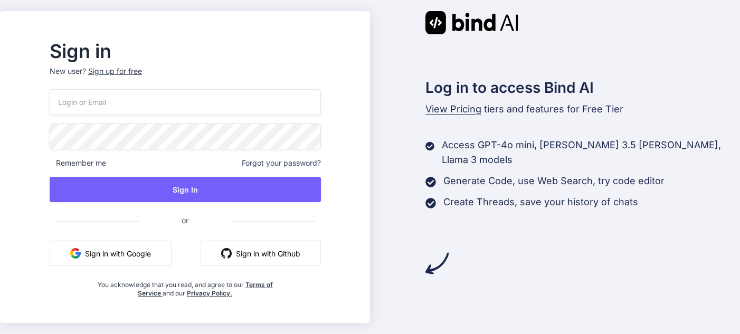 This screenshot has width=740, height=334. Describe the element at coordinates (583, 109) in the screenshot. I see `p: tiers and features for Free Tier` at that location.